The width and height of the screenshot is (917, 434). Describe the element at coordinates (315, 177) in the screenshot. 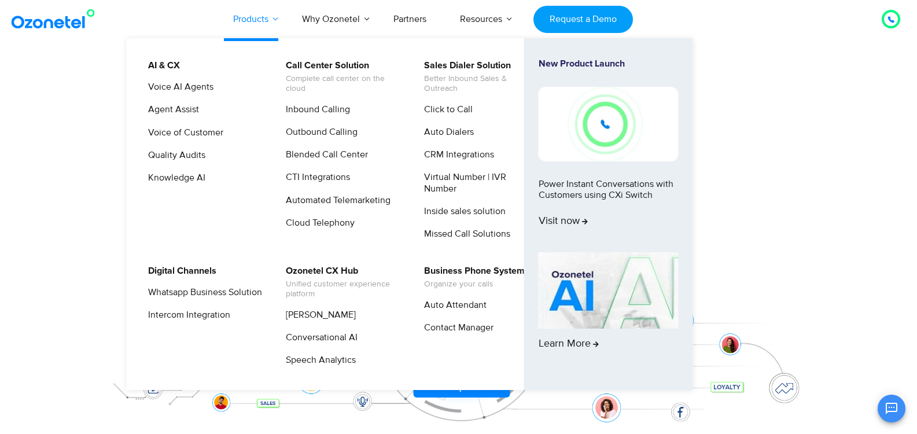

I see `a: CTI Integrations` at that location.